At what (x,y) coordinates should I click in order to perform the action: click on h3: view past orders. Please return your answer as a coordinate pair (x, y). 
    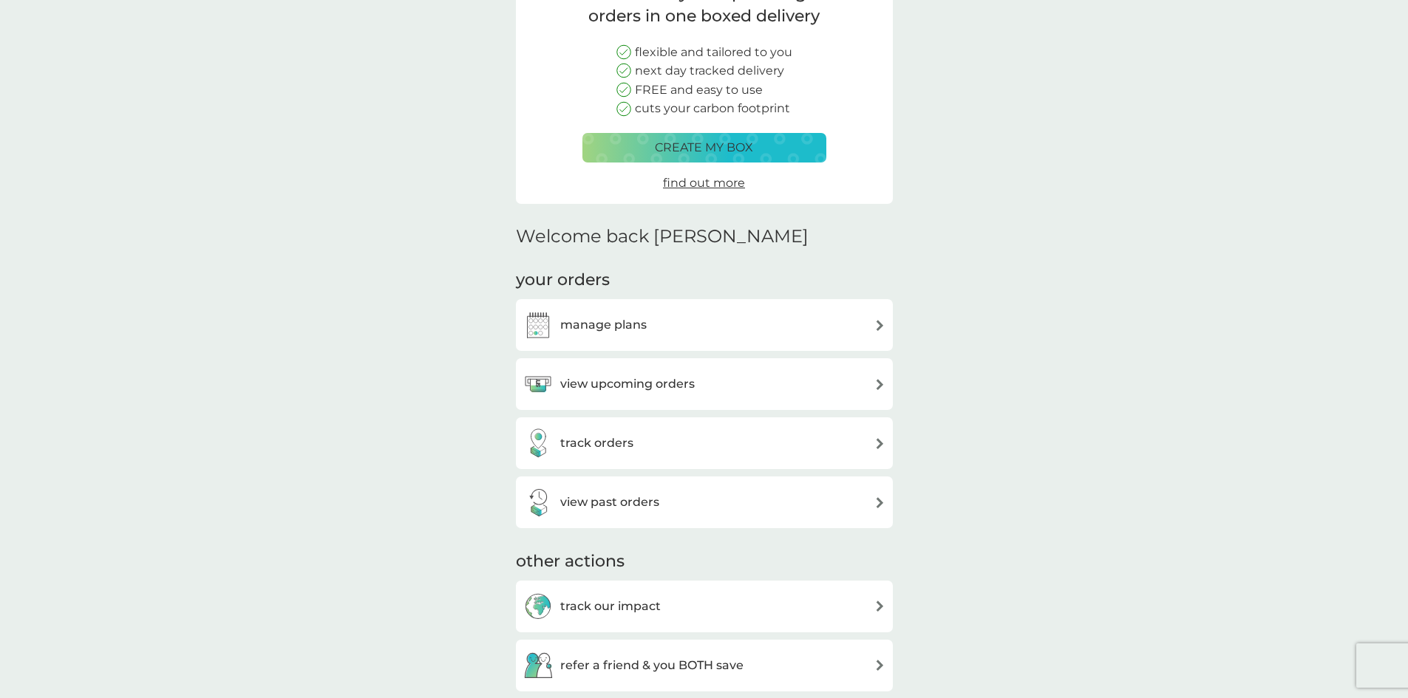
    Looking at the image, I should click on (610, 503).